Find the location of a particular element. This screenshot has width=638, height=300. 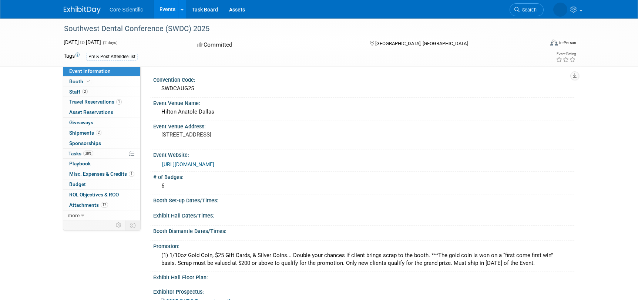

div: Committed is located at coordinates (277, 45).